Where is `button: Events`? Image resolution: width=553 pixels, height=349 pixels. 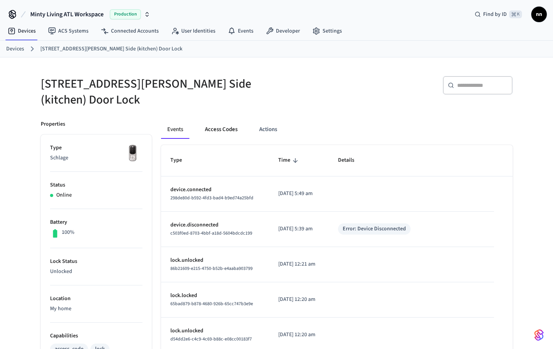
button: Events is located at coordinates (175, 130).